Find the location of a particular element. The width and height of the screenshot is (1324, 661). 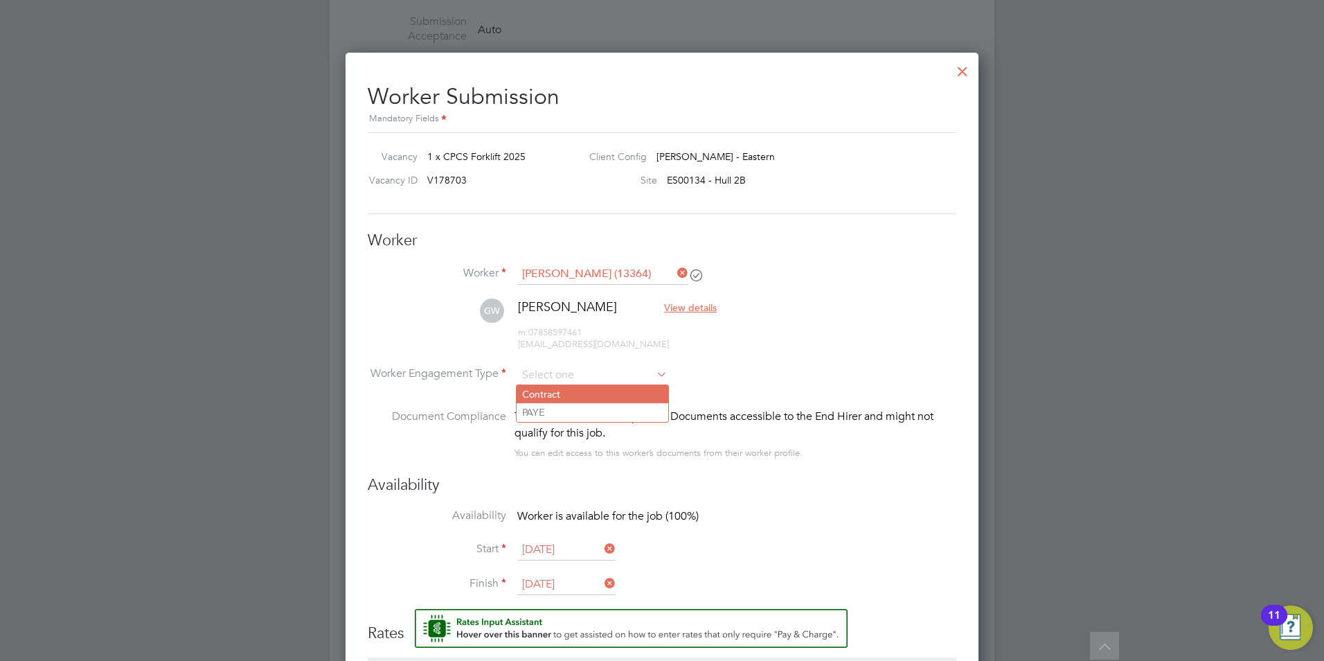

label: Worker is located at coordinates (437, 273).